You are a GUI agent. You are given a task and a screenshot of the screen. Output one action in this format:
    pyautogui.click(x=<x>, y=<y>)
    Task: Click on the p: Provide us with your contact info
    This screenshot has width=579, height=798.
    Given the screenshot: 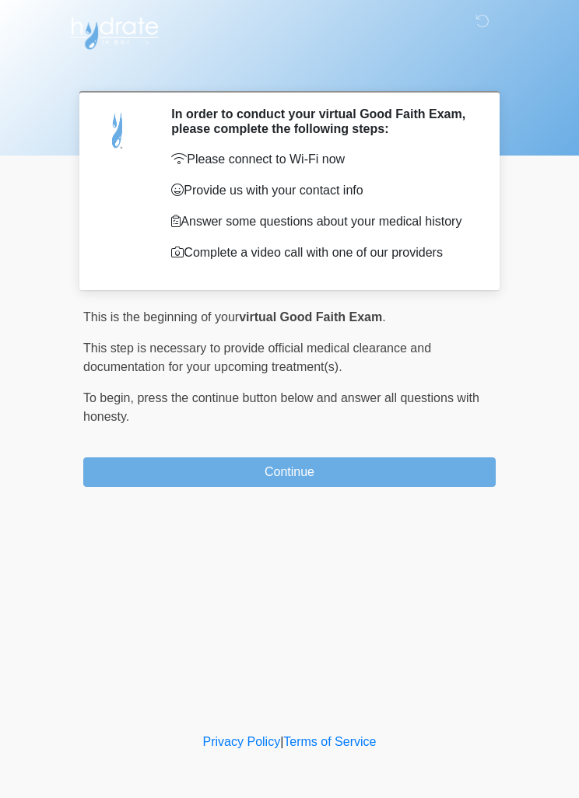 What is the action you would take?
    pyautogui.click(x=321, y=191)
    